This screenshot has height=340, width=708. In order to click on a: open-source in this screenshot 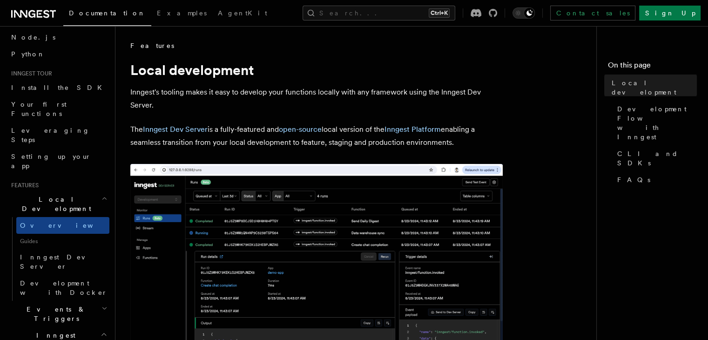, I will do `click(300, 129)`.